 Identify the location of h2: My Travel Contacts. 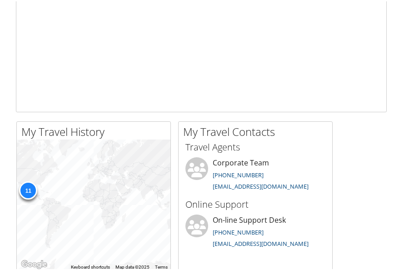
(258, 130).